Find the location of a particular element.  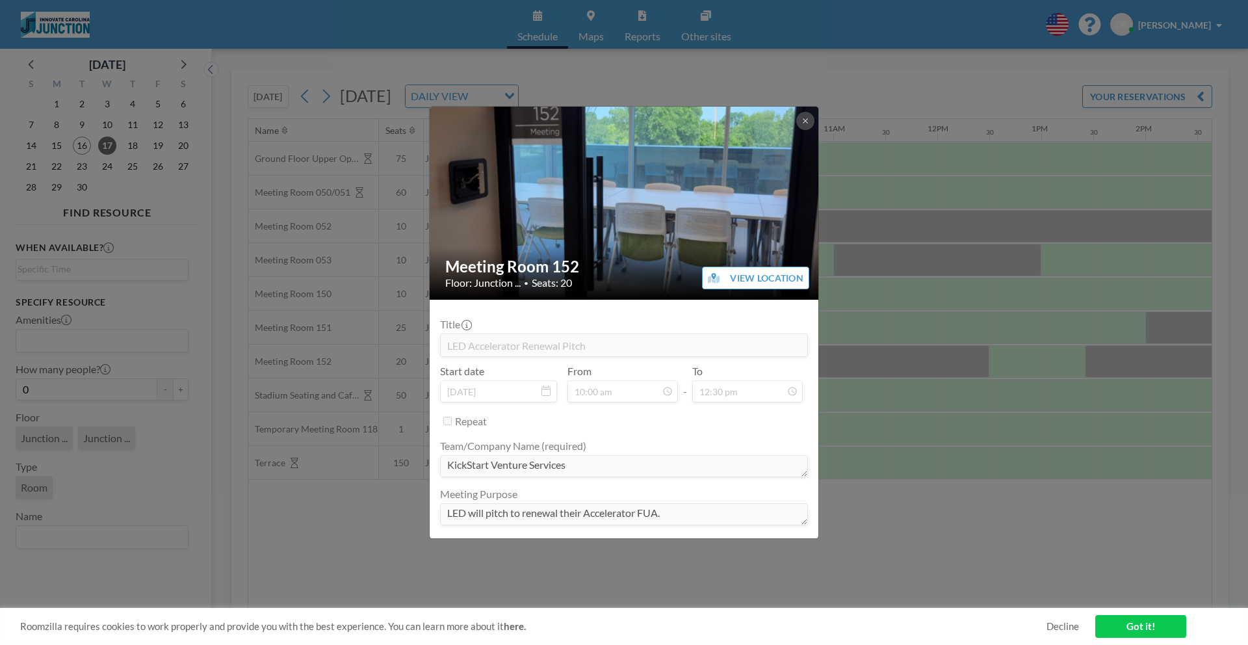

h2: Meeting Room 152 is located at coordinates (625, 267).